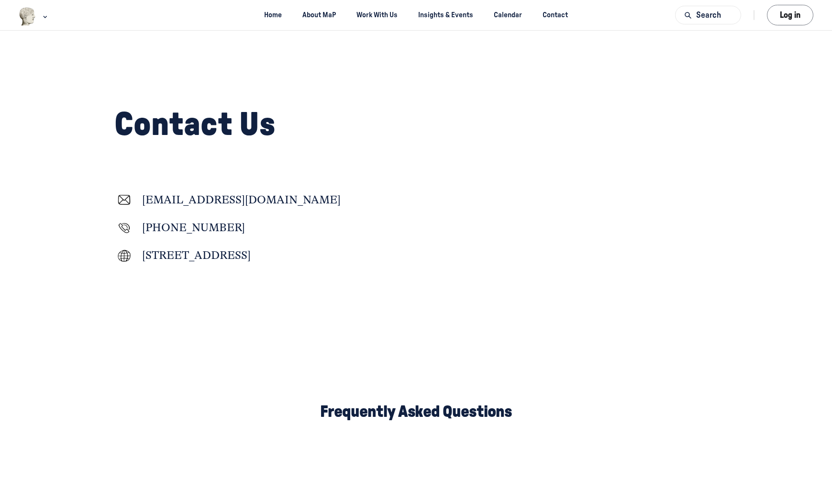  What do you see at coordinates (273, 15) in the screenshot?
I see `a: Home` at bounding box center [273, 15].